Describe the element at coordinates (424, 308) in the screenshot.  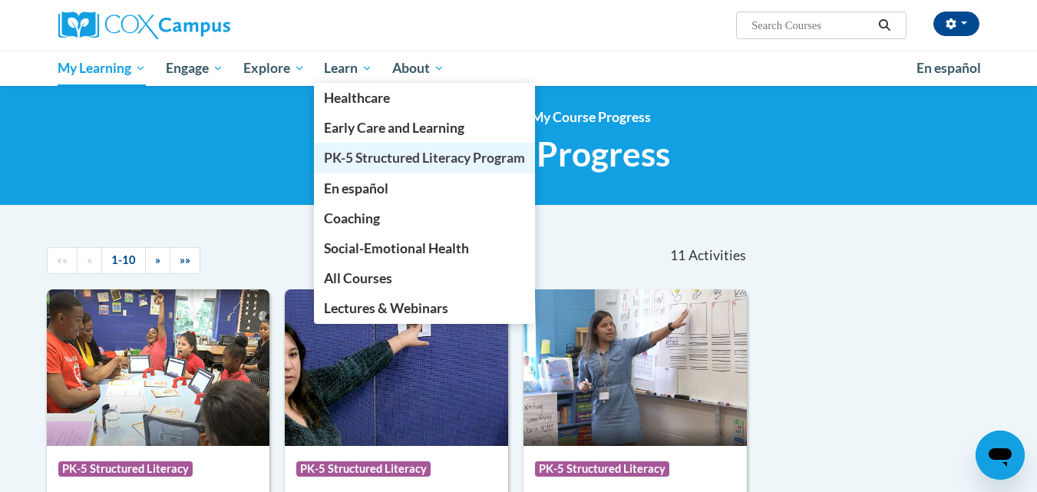
I see `a: Lectures & Webinars` at that location.